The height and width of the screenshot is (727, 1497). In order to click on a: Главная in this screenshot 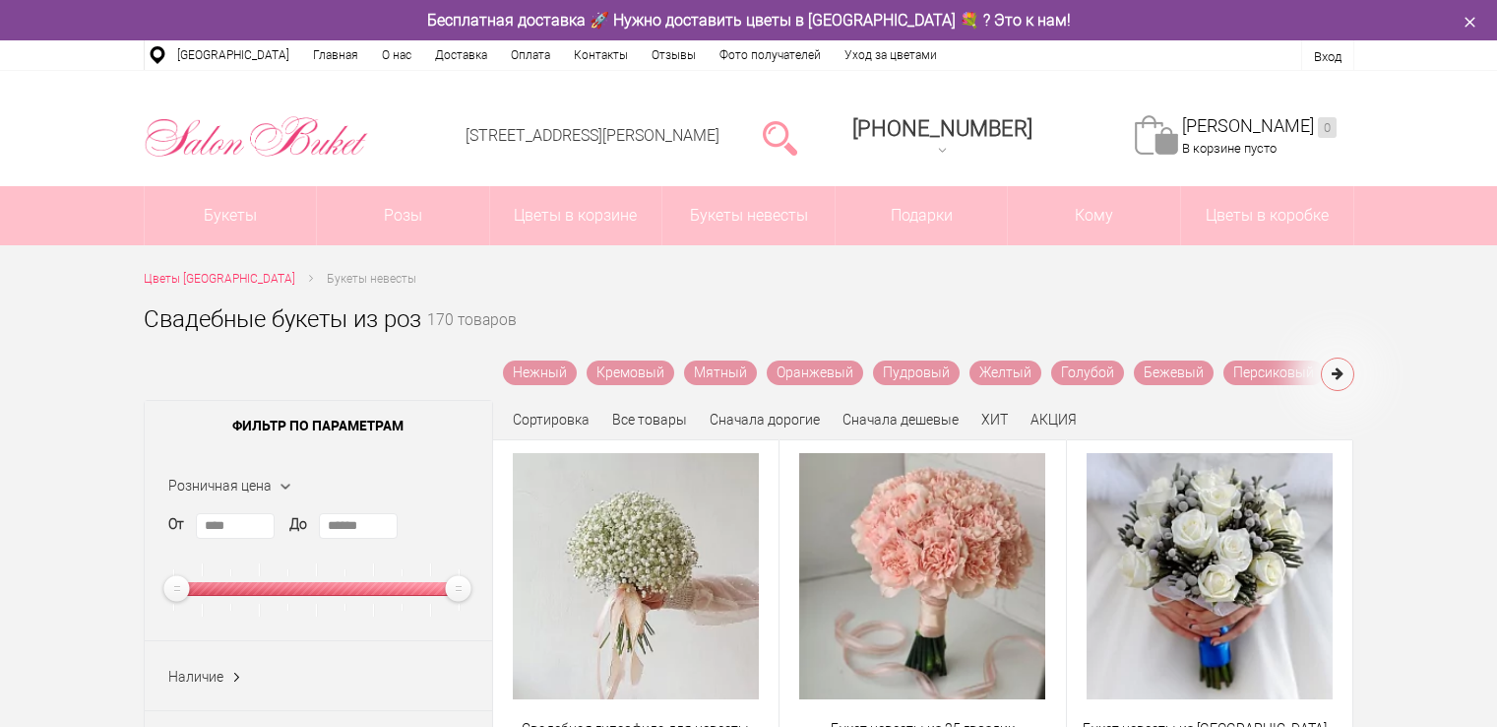, I will do `click(336, 55)`.